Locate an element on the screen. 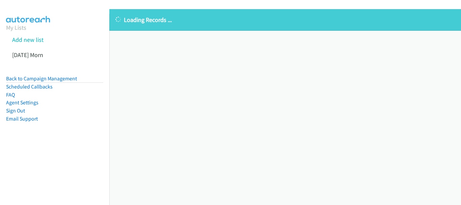 This screenshot has height=205, width=461. a: Scheduled Callbacks is located at coordinates (29, 86).